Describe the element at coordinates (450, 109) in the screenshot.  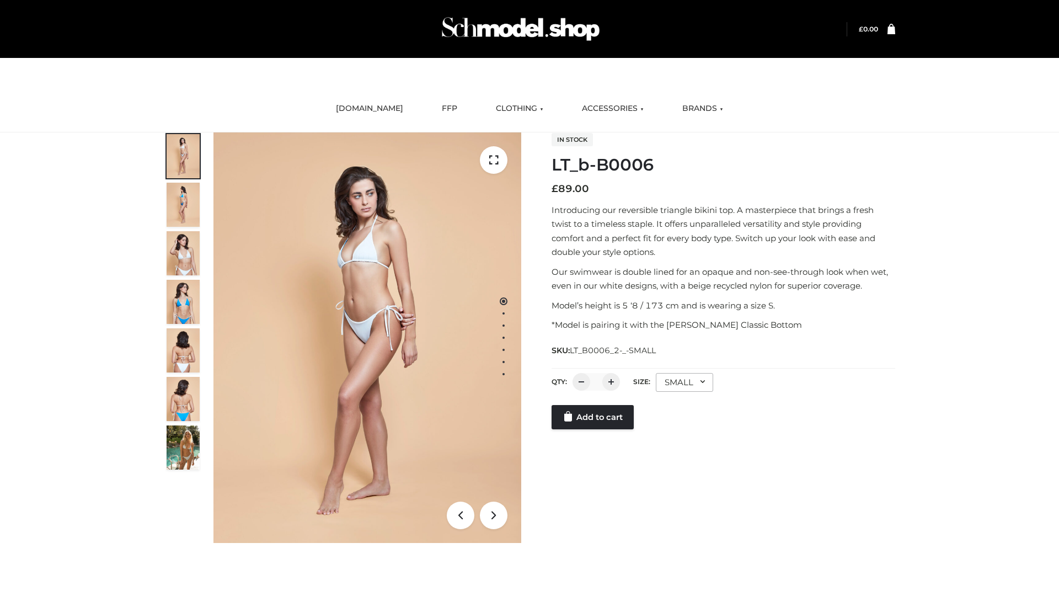
I see `a: FFP` at that location.